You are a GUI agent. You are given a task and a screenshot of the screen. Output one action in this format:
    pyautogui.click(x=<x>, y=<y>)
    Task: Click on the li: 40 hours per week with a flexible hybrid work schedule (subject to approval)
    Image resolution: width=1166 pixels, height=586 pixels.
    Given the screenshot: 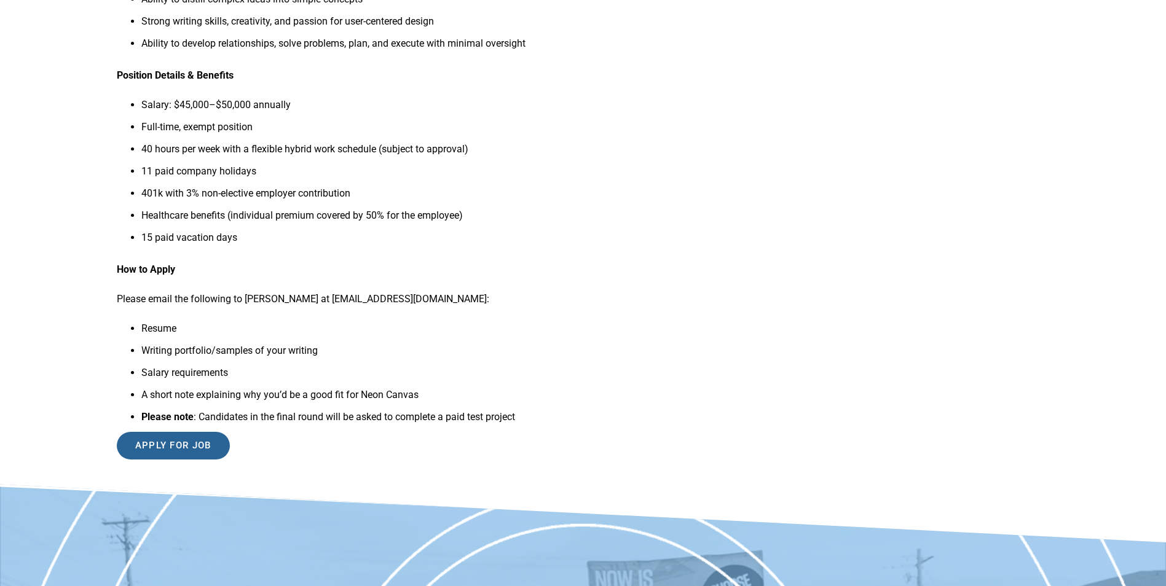 What is the action you would take?
    pyautogui.click(x=447, y=153)
    